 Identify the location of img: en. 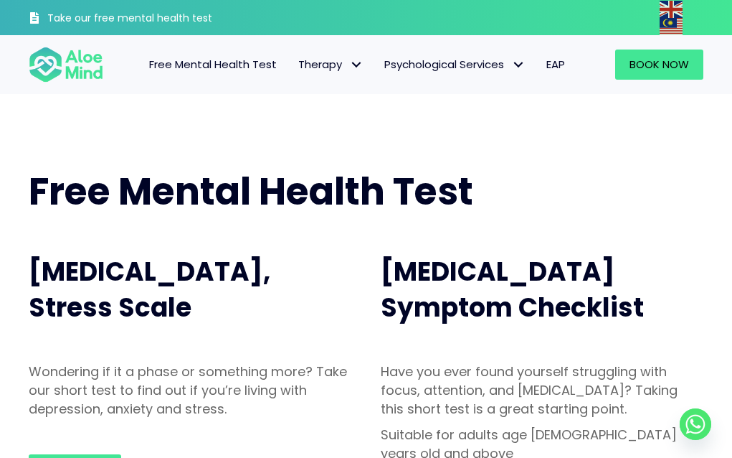
(671, 9).